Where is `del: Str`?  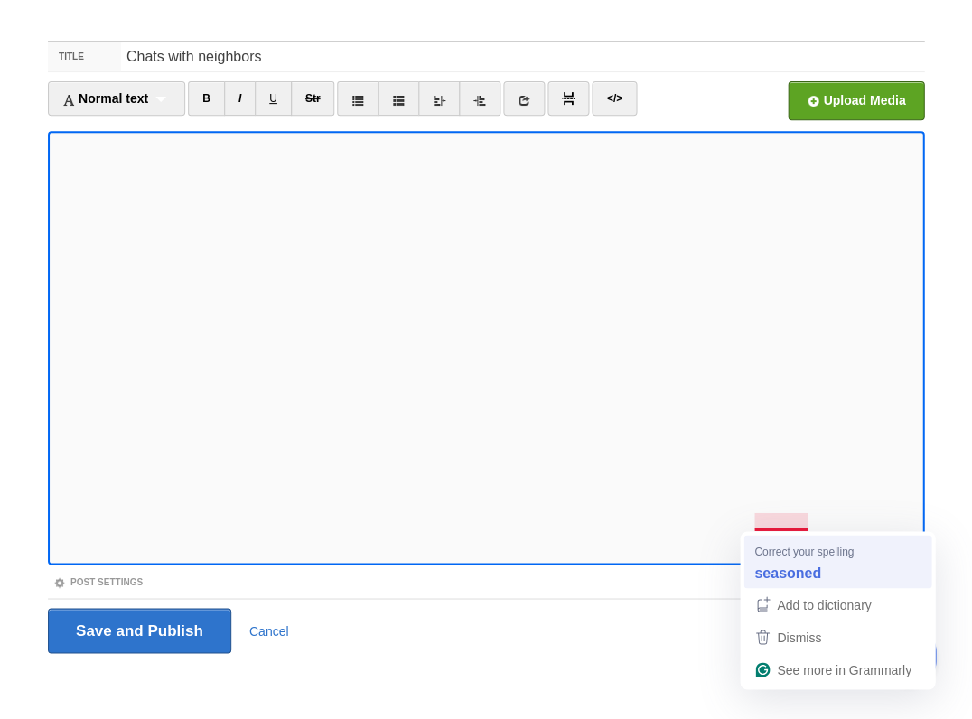 del: Str is located at coordinates (313, 98).